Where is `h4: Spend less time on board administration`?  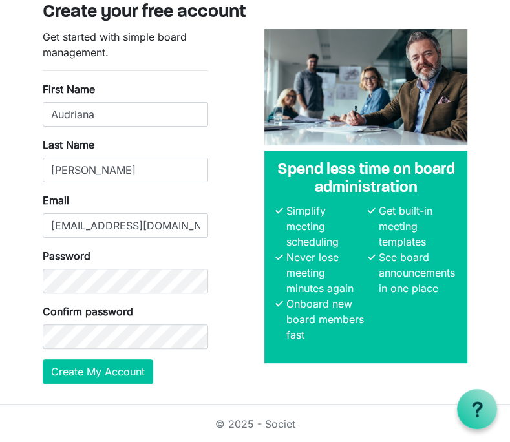 h4: Spend less time on board administration is located at coordinates (366, 180).